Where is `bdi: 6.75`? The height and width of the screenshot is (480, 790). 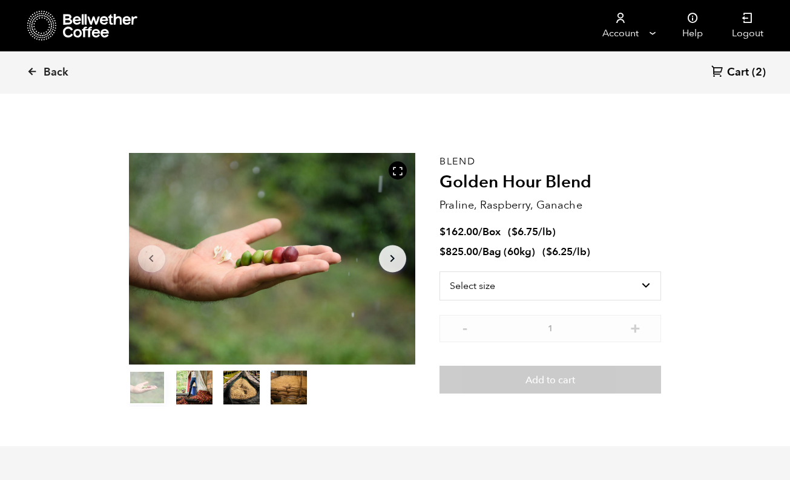 bdi: 6.75 is located at coordinates (525, 232).